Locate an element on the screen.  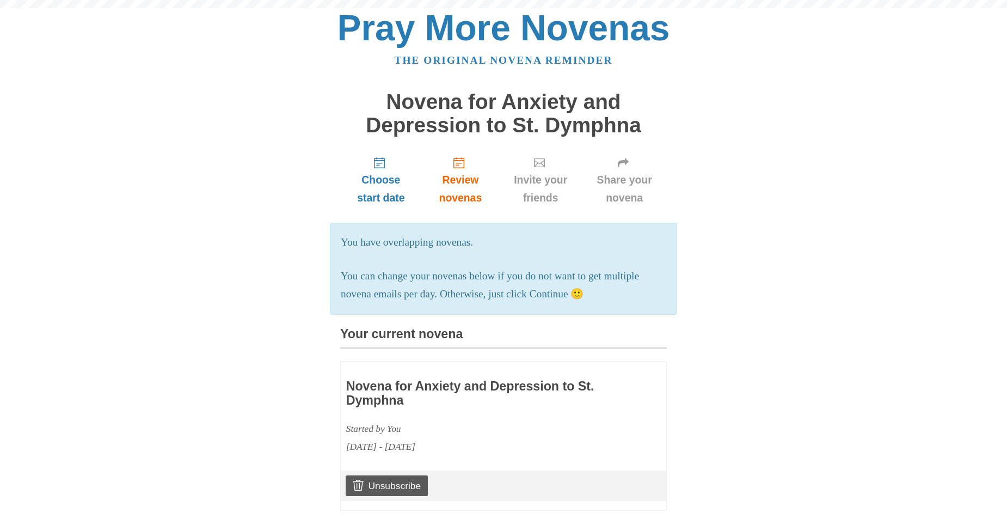
span: Share your novena is located at coordinates (624, 189).